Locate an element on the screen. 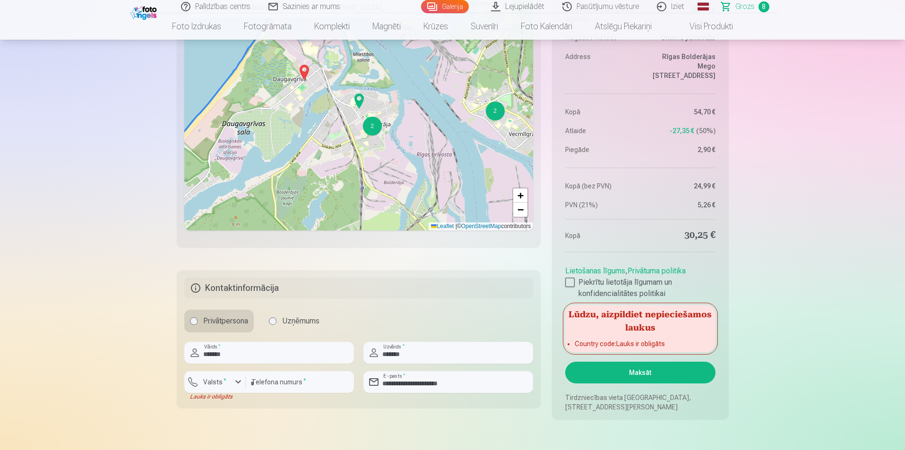 This screenshot has width=905, height=450. a: Suvenīri is located at coordinates (484, 26).